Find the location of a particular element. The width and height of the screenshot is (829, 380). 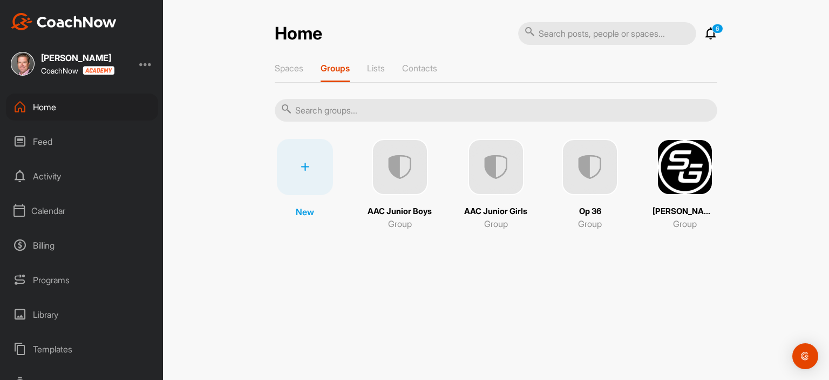

input: Search posts, people or spaces... is located at coordinates (607, 33).